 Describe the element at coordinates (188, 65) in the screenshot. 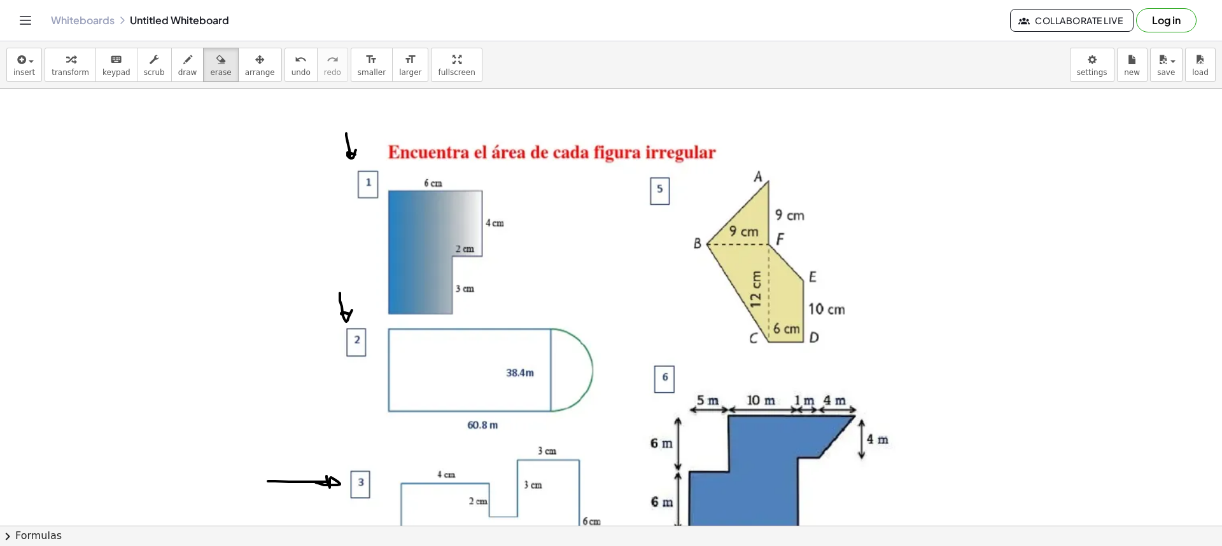

I see `button: draw` at that location.